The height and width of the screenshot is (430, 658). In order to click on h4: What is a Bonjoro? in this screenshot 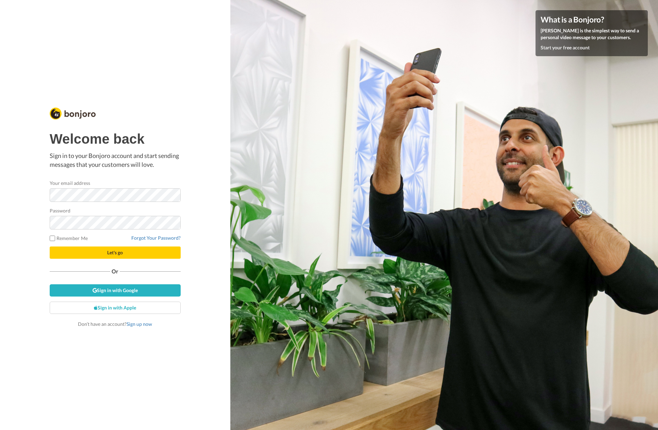, I will do `click(592, 19)`.